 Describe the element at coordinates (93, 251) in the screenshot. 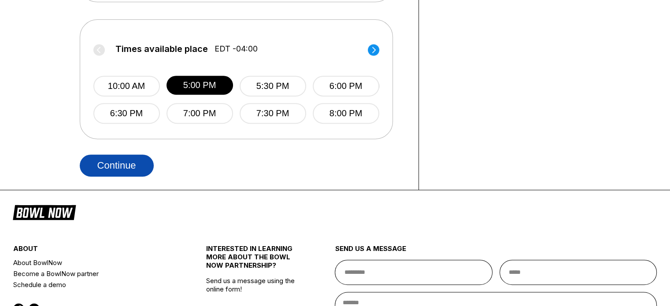

I see `div: about` at that location.